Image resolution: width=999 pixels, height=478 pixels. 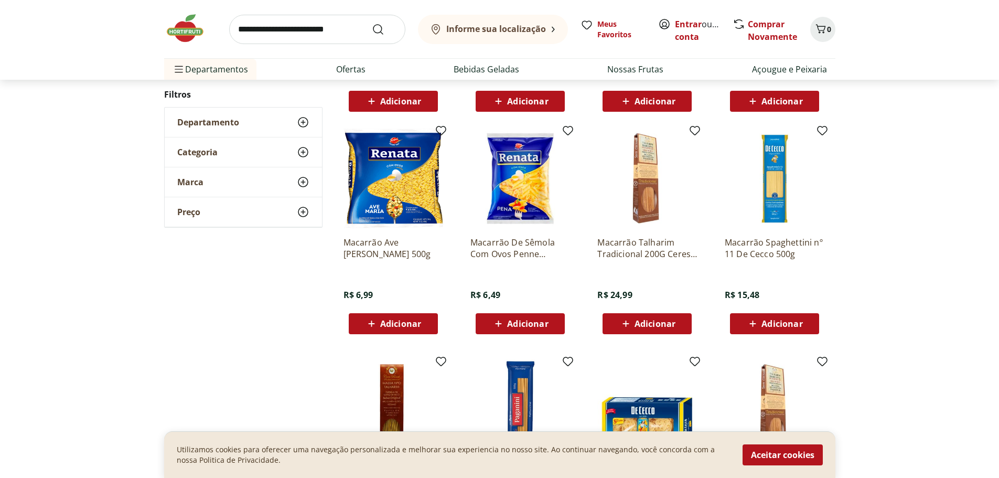 What do you see at coordinates (782, 455) in the screenshot?
I see `button: Aceitar cookies` at bounding box center [782, 455].